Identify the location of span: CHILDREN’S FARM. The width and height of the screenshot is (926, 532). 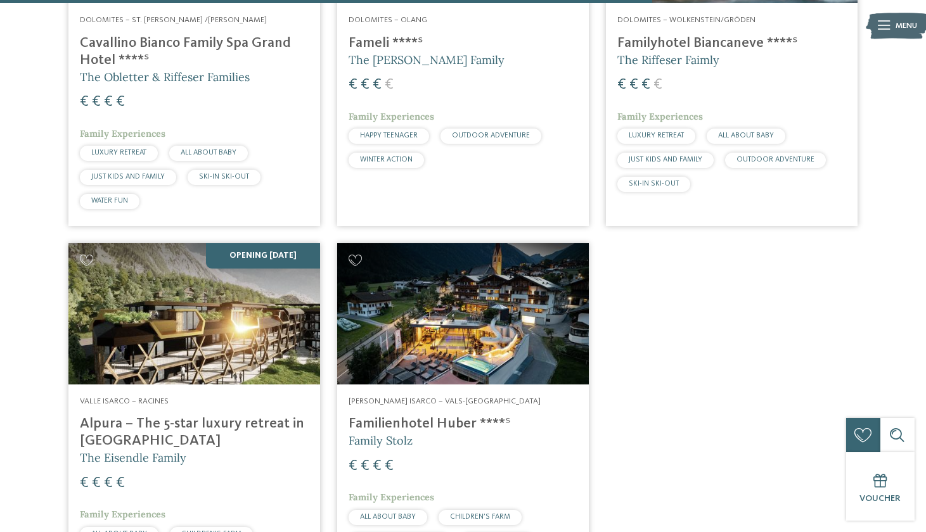
(480, 517).